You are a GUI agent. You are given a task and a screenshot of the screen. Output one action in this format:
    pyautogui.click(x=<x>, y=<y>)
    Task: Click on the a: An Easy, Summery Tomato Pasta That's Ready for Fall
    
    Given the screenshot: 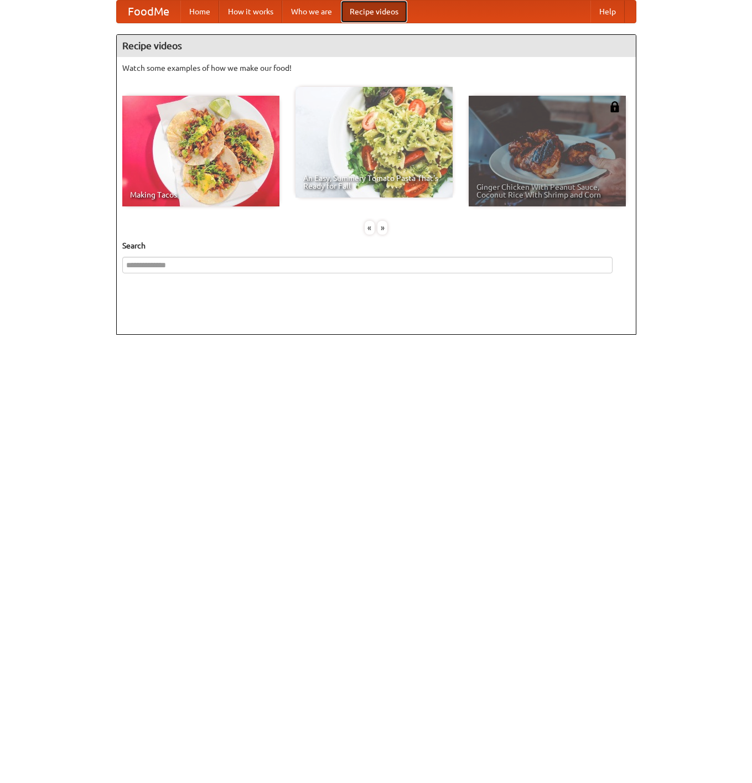 What is the action you would take?
    pyautogui.click(x=374, y=142)
    